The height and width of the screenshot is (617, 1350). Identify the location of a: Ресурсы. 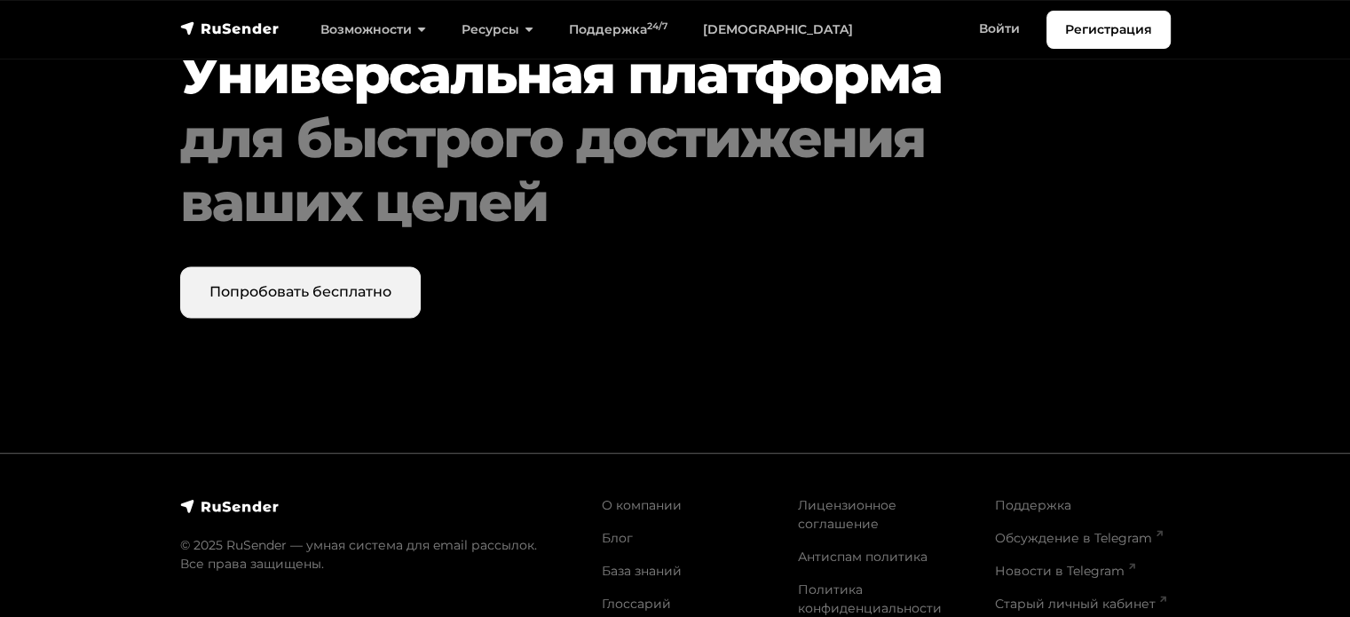
(497, 29).